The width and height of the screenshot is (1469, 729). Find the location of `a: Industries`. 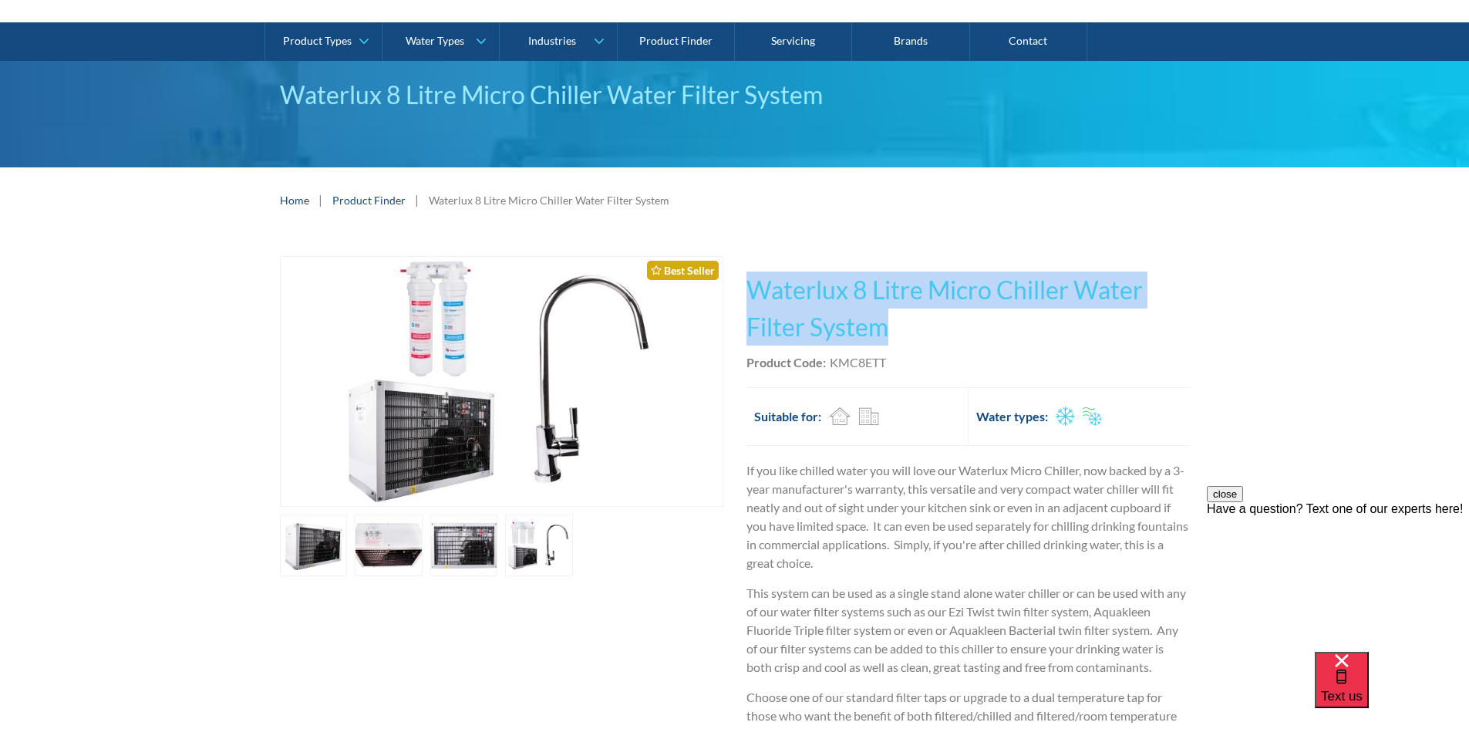

a: Industries is located at coordinates (558, 42).